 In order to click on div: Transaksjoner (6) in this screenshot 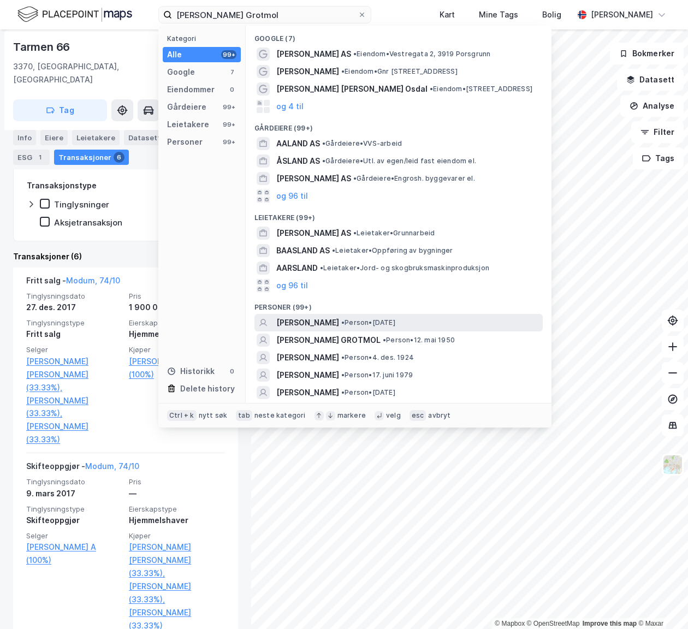, I will do `click(126, 257)`.